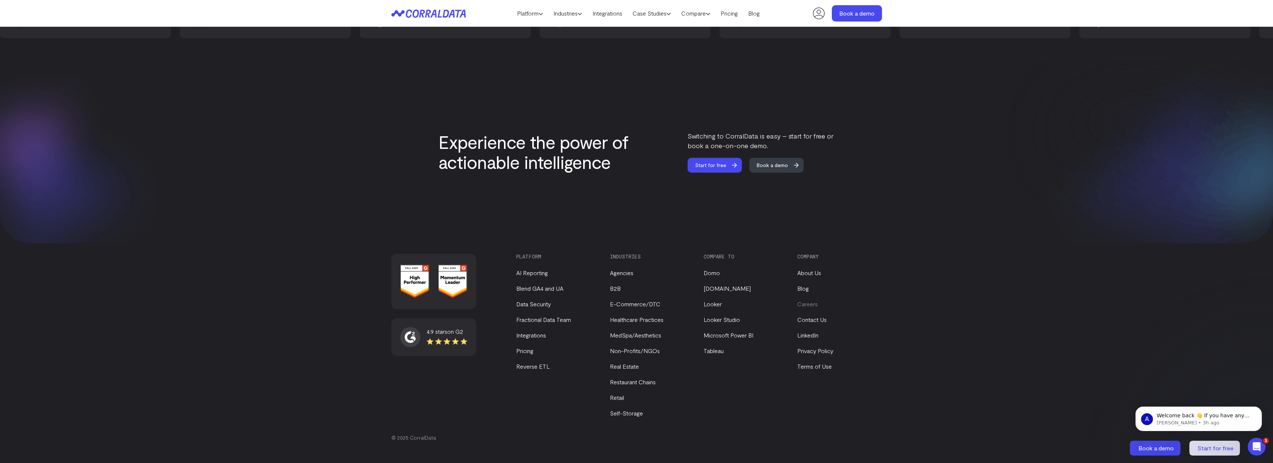 This screenshot has height=463, width=1273. I want to click on h2: Experience the power of actionable intelligence, so click(537, 152).